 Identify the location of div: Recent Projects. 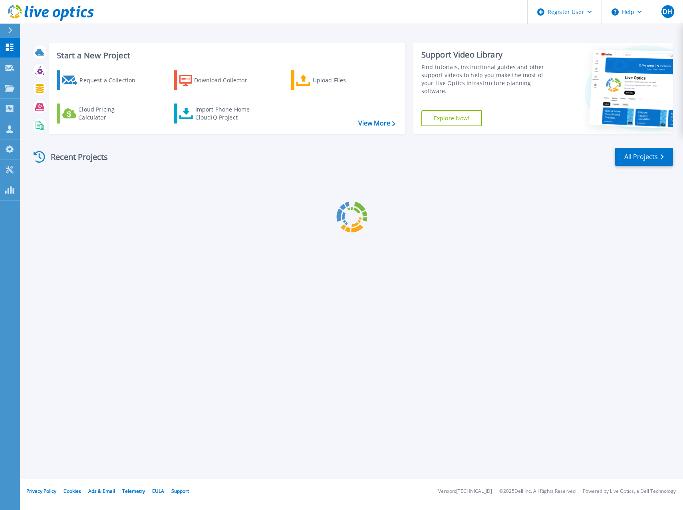
(75, 157).